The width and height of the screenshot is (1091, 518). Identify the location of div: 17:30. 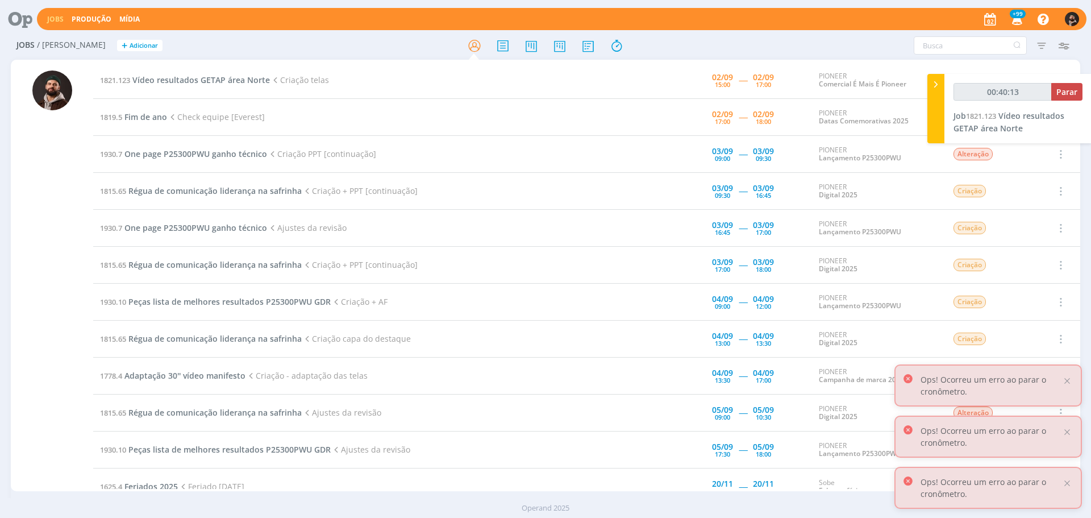
(722, 453).